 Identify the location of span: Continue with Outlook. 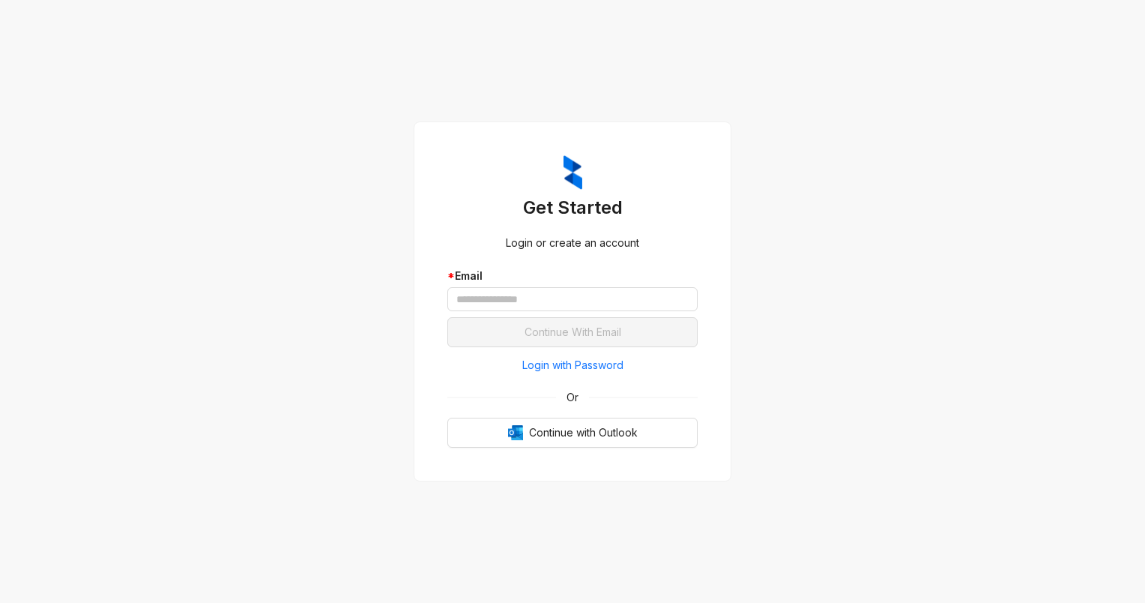
(583, 432).